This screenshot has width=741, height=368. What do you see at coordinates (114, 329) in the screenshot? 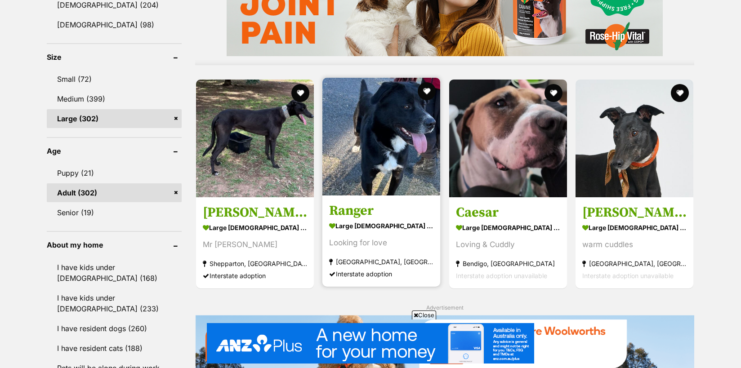
I see `a: I have resident dogs (260)` at bounding box center [114, 329].